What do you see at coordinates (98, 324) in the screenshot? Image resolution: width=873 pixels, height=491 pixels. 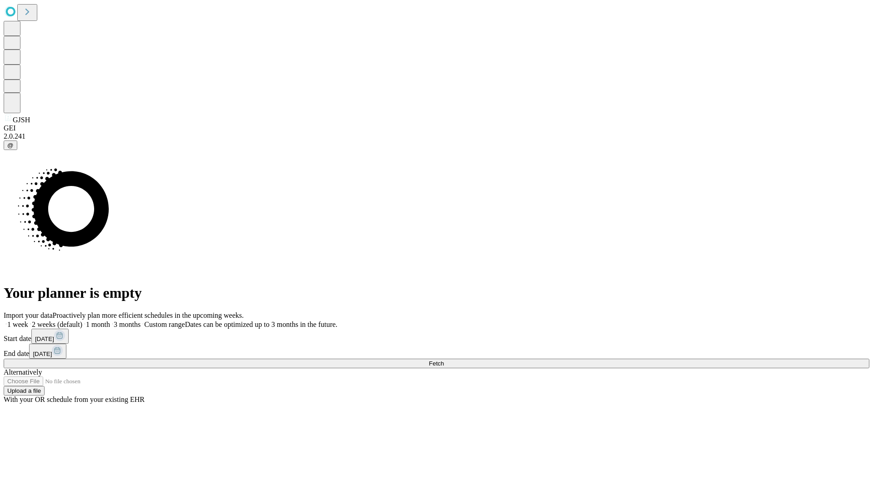 I see `span: 1 month` at bounding box center [98, 324].